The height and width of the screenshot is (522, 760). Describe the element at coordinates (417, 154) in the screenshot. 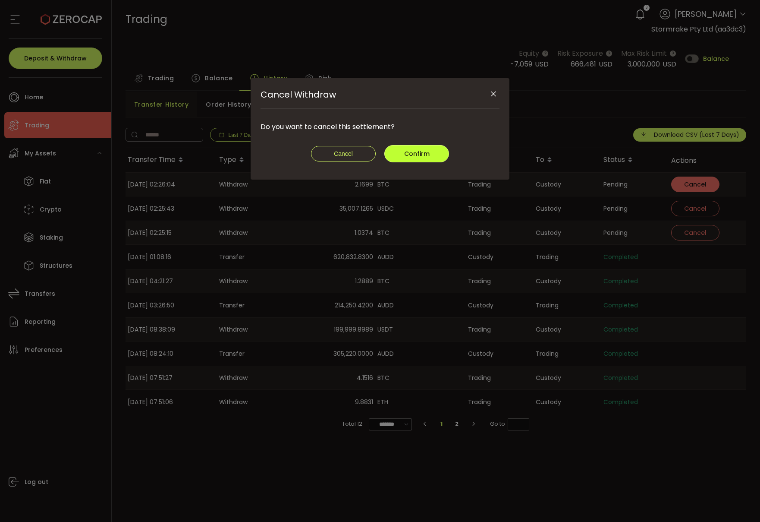

I see `button: Confirm` at that location.